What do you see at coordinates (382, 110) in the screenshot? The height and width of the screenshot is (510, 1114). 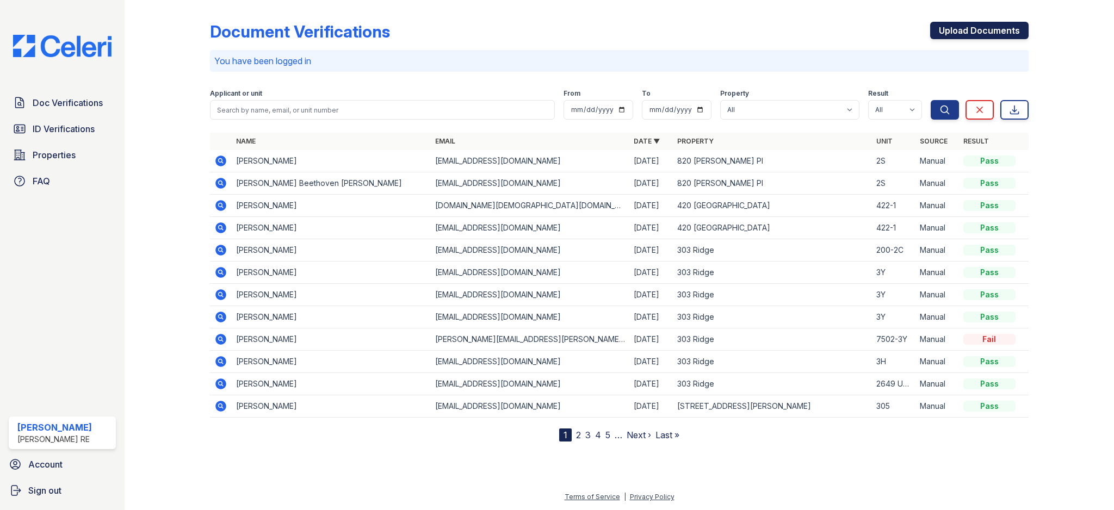 I see `input: Search by name, email, or unit number` at bounding box center [382, 110].